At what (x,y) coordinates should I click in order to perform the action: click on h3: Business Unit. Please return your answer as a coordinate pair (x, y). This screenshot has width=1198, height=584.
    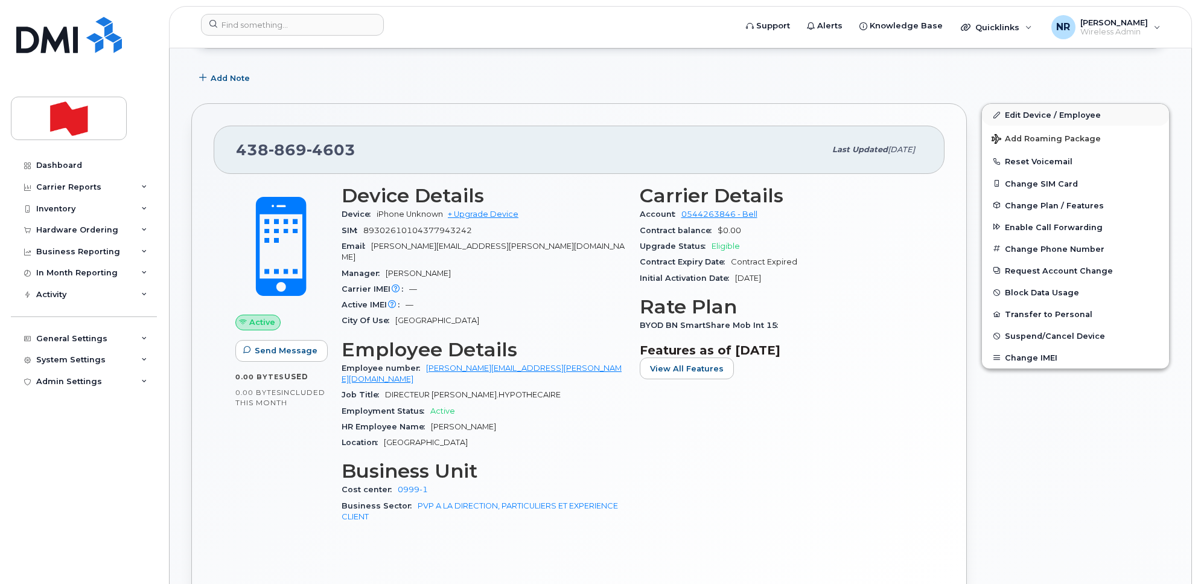
    Looking at the image, I should click on (483, 471).